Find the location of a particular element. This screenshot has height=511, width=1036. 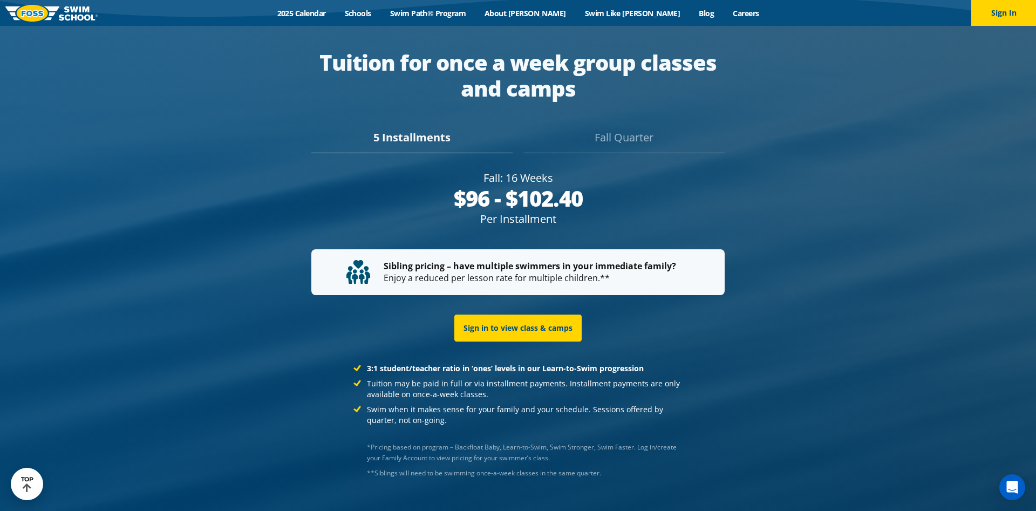

div: Per Installment is located at coordinates (518, 219).